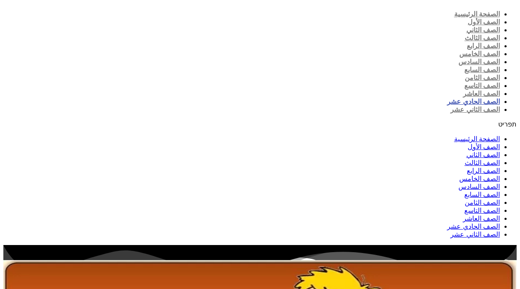 This screenshot has width=520, height=289. What do you see at coordinates (508, 124) in the screenshot?
I see `span: תפריט` at bounding box center [508, 124].